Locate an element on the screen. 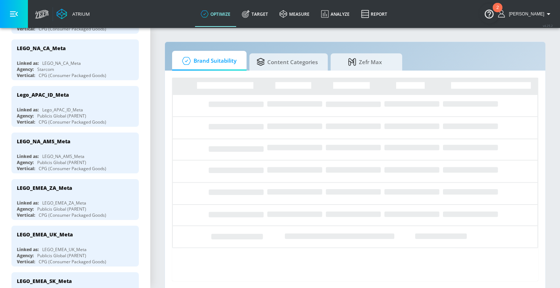 The height and width of the screenshot is (288, 560). a: Report is located at coordinates (374, 14).